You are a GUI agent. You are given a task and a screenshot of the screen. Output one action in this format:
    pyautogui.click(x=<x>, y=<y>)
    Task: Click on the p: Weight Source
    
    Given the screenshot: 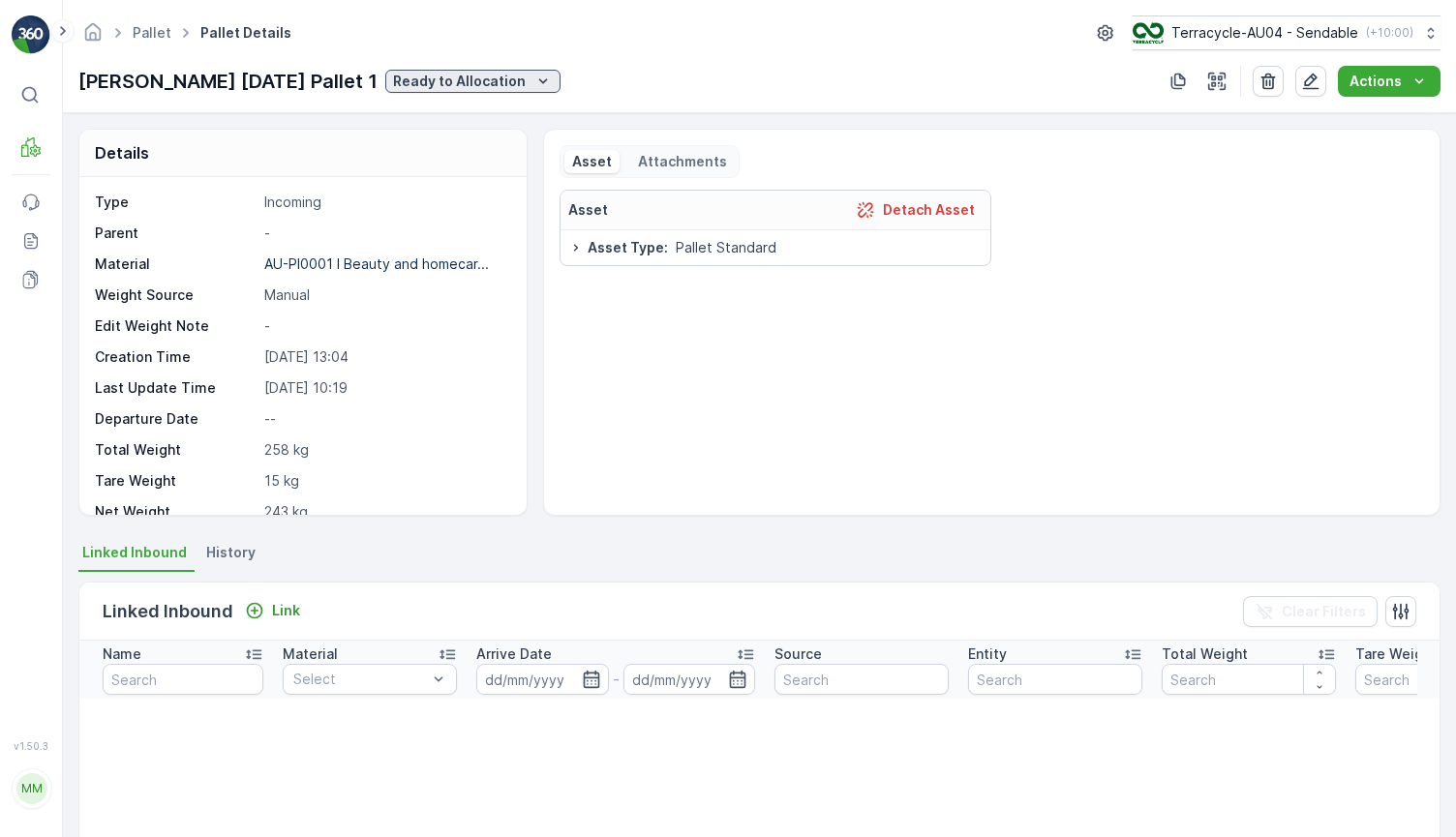 What is the action you would take?
    pyautogui.click(x=175, y=295)
    